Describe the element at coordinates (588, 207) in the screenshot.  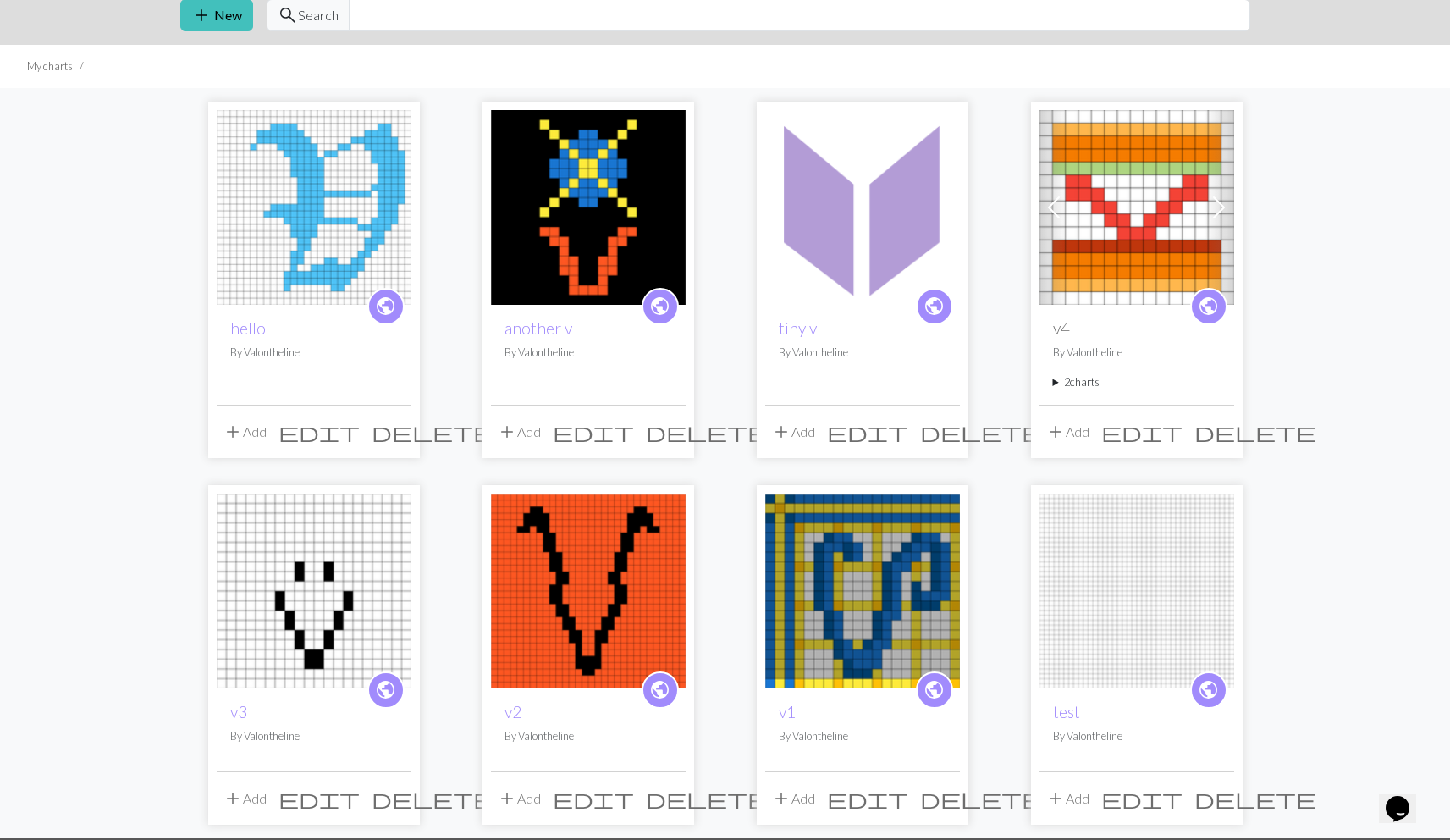
I see `img: another v` at that location.